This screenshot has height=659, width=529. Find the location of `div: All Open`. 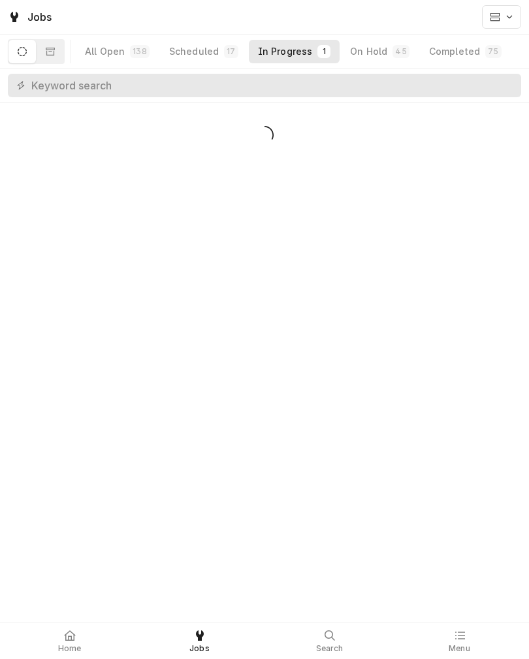

div: All Open is located at coordinates (104, 52).